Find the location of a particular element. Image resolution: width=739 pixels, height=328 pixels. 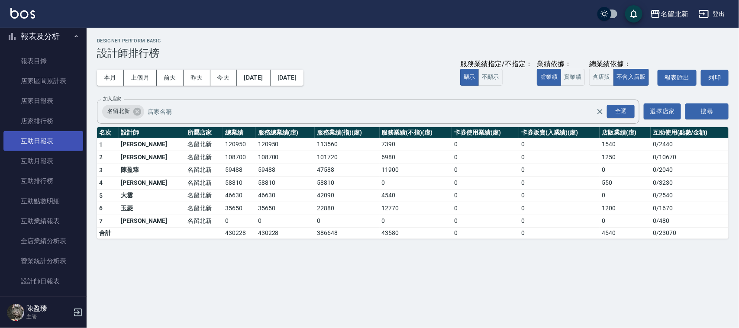

button: 含店販 is located at coordinates (601, 77).